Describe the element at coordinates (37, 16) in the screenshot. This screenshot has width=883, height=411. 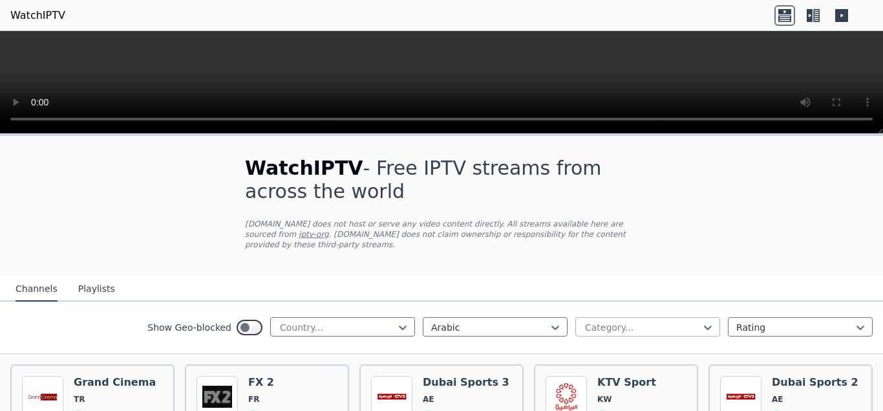
I see `a: WatchIPTV` at that location.